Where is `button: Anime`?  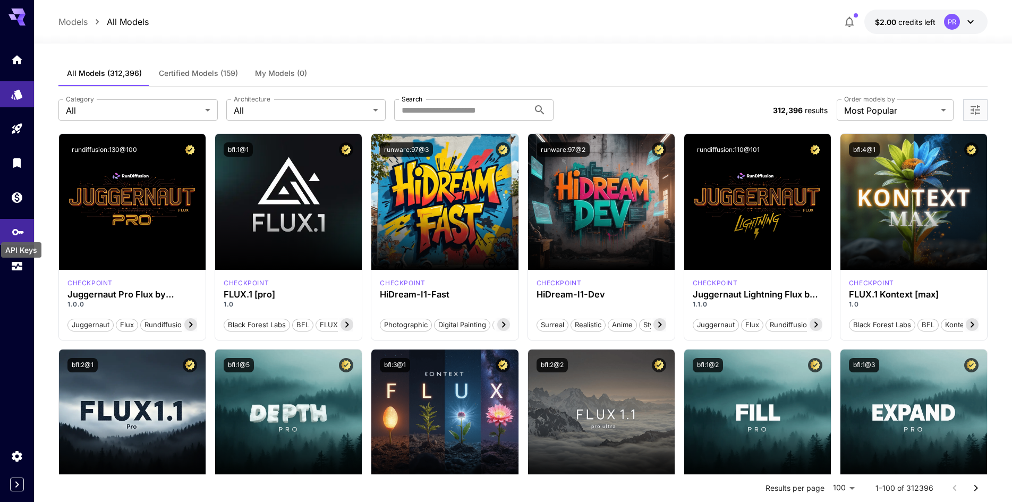
button: Anime is located at coordinates (622, 325).